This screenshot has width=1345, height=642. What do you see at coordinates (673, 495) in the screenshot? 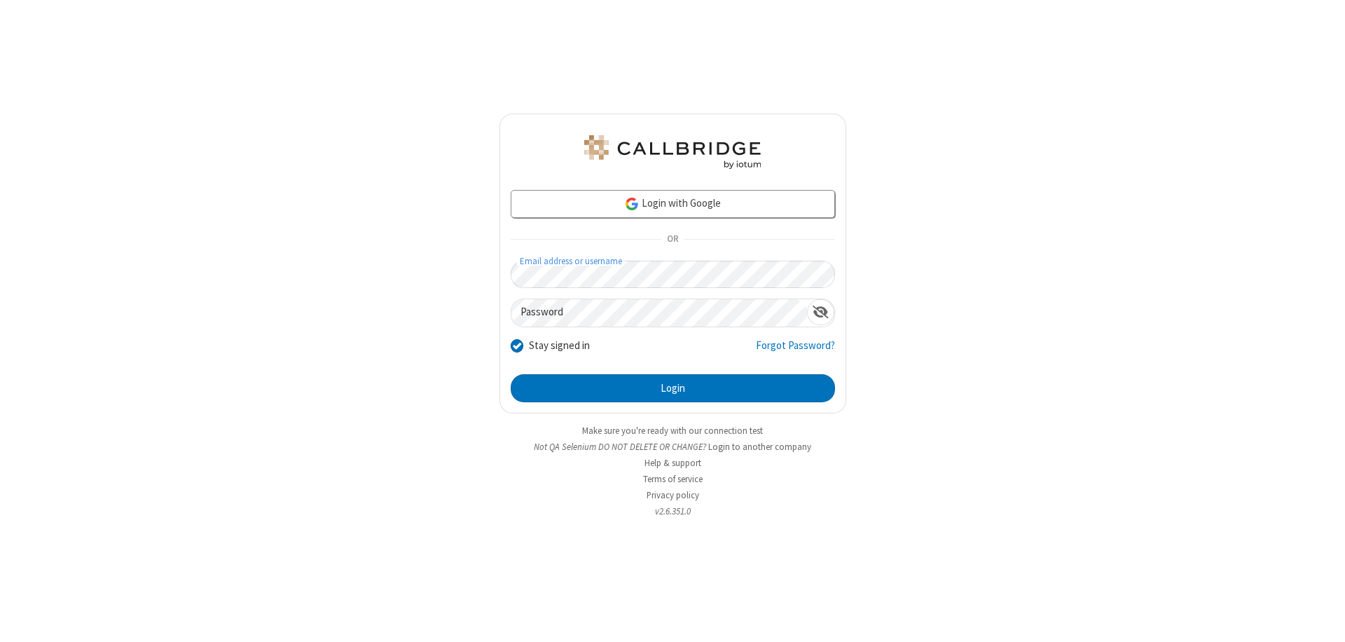
I see `a: Privacy policy` at bounding box center [673, 495].